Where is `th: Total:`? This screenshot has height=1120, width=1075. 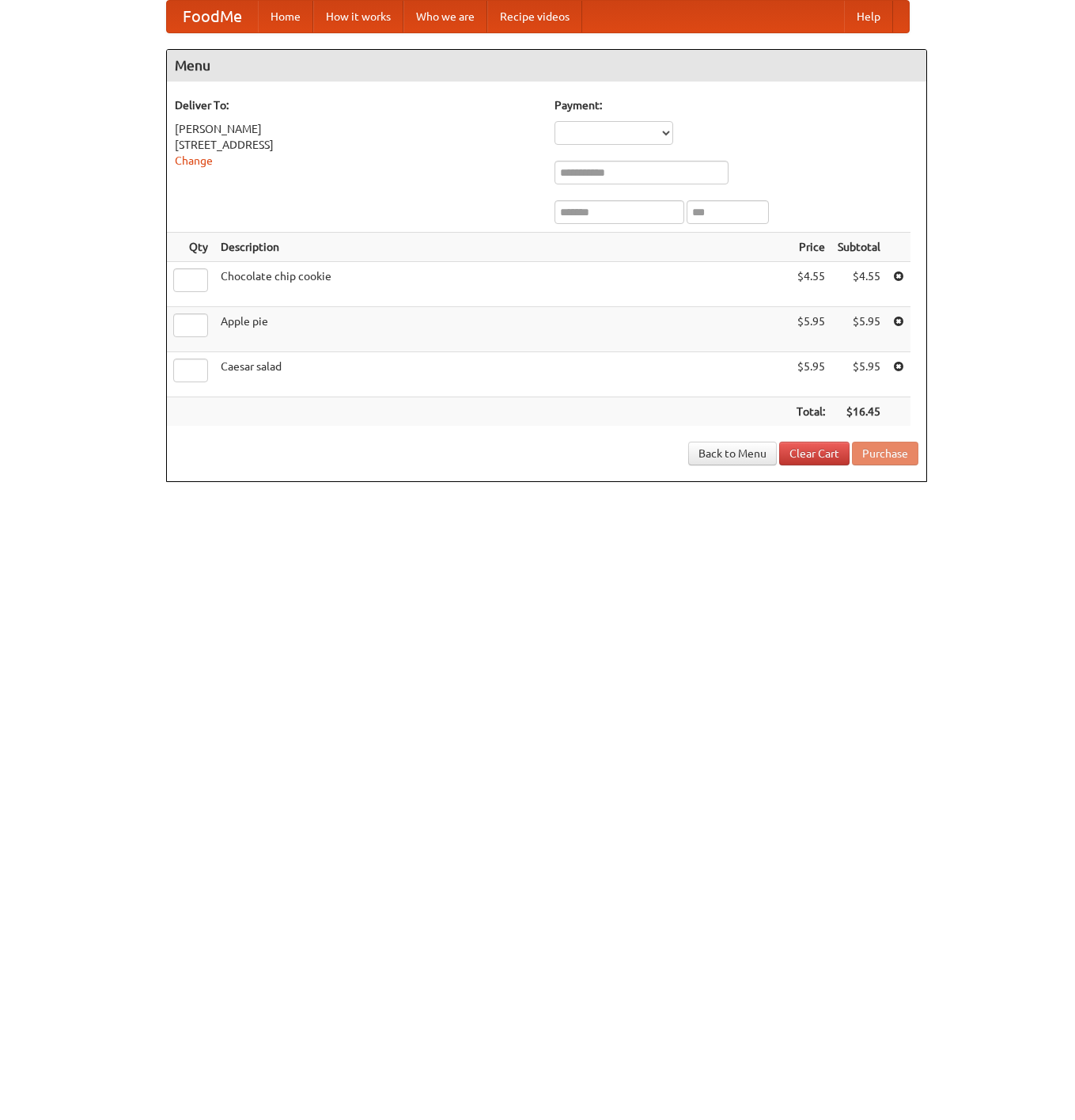
th: Total: is located at coordinates (811, 412).